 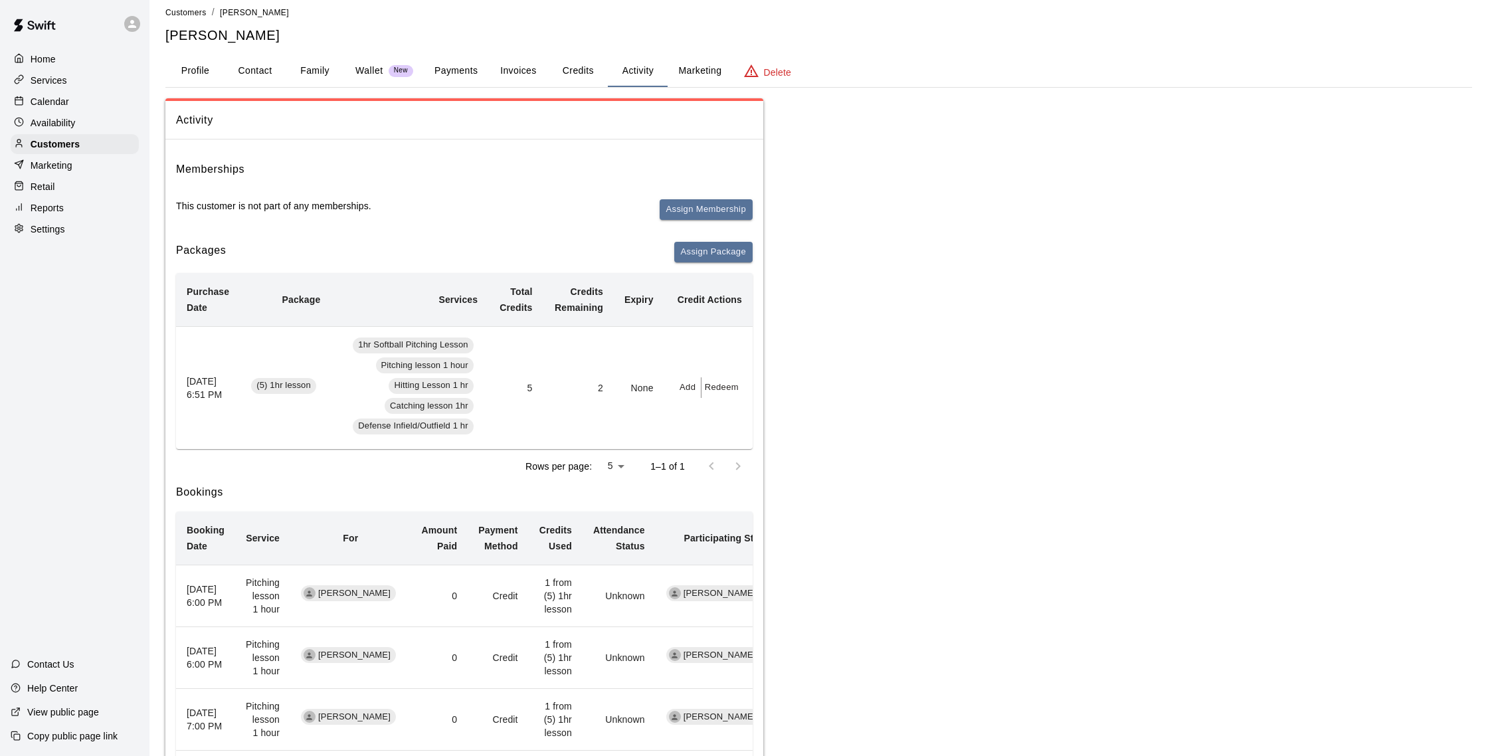 I want to click on nav: breadcrumb, so click(x=819, y=13).